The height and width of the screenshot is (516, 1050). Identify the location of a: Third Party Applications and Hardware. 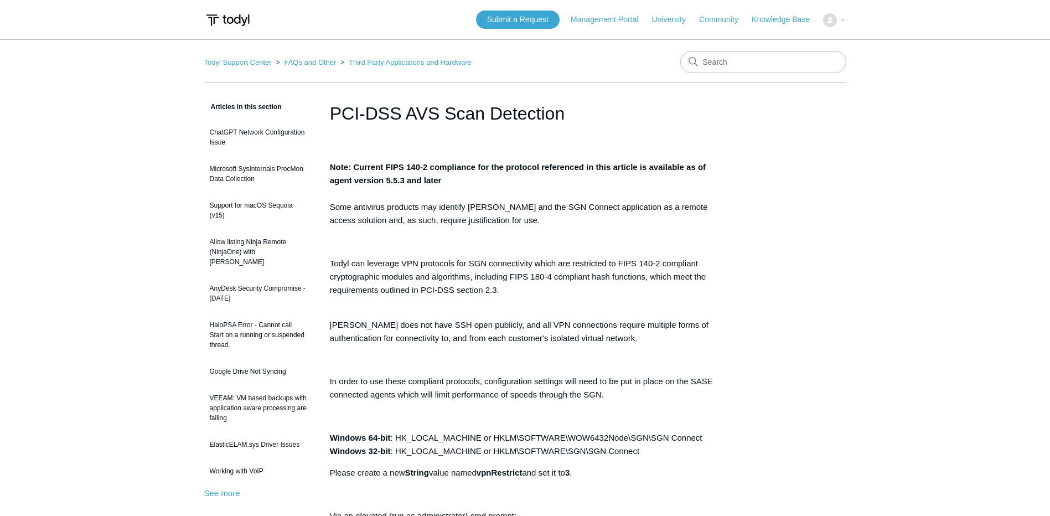
(410, 62).